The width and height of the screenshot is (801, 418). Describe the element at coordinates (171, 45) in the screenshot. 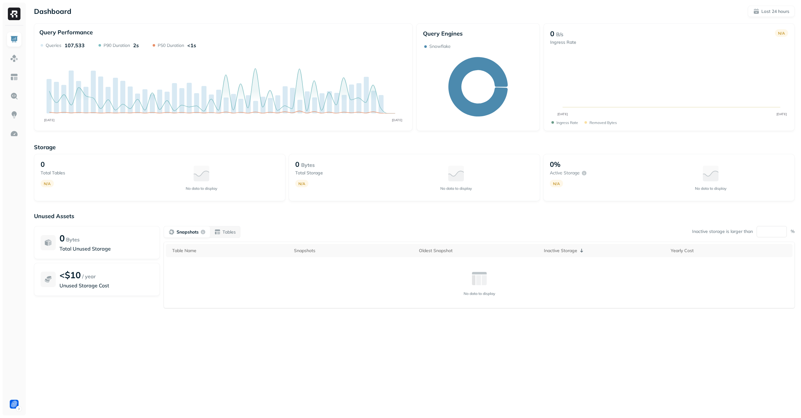

I see `p: P50 Duration` at that location.